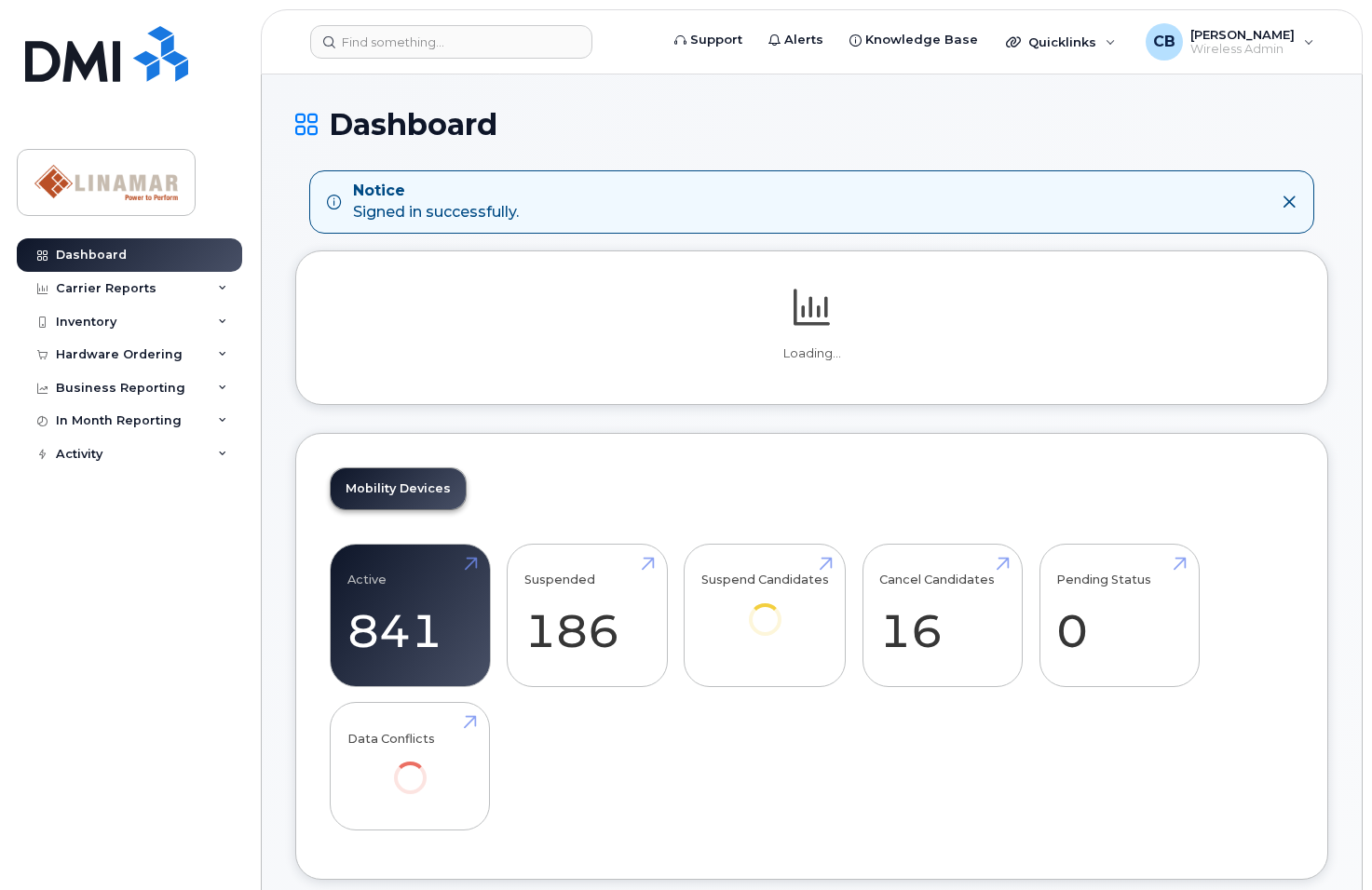 This screenshot has height=890, width=1372. What do you see at coordinates (436, 202) in the screenshot?
I see `div: Signed in successfully.` at bounding box center [436, 202].